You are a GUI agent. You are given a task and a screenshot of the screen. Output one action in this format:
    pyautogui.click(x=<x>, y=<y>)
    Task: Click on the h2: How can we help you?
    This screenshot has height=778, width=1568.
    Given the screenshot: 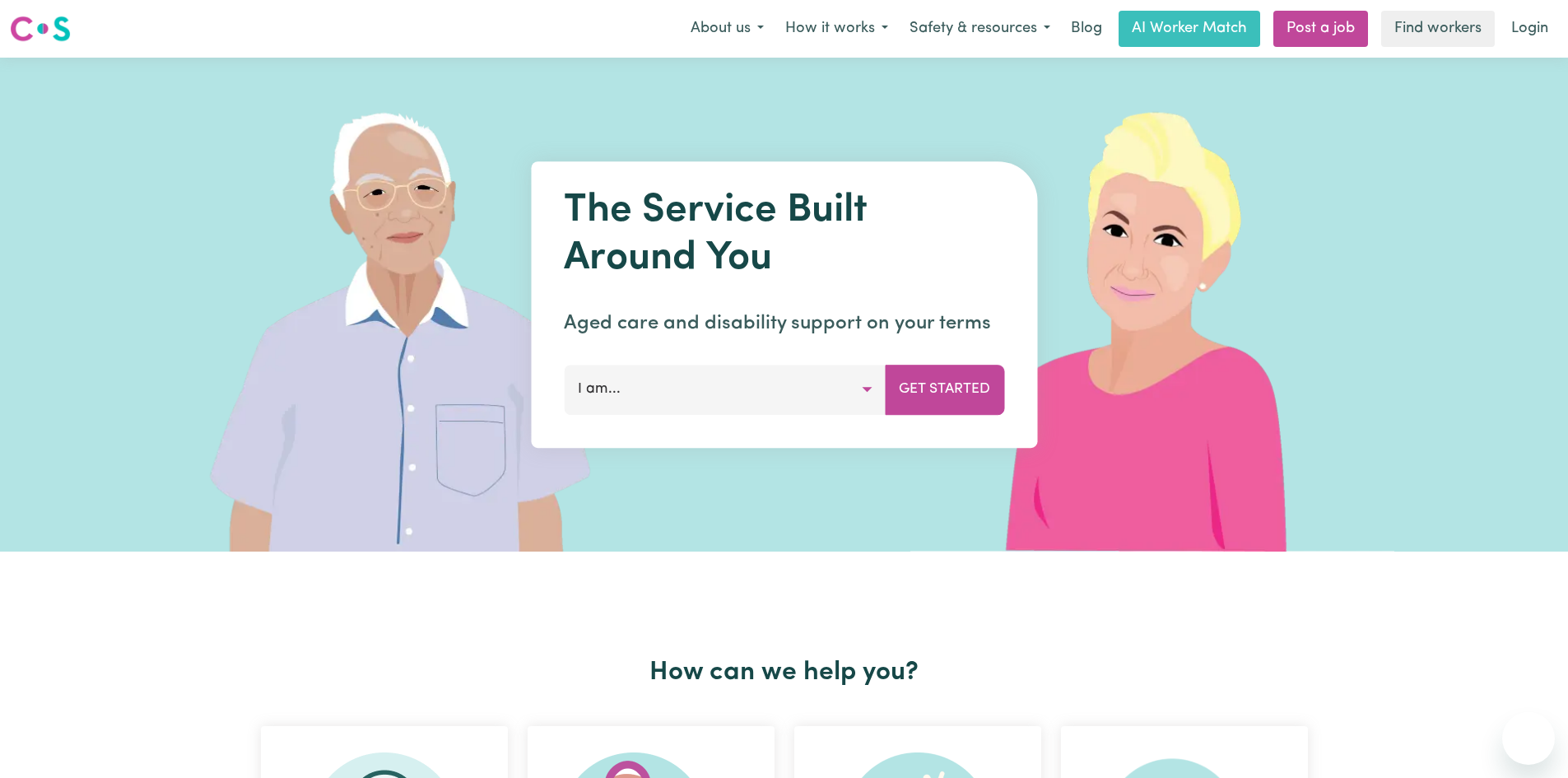 What is the action you would take?
    pyautogui.click(x=784, y=672)
    